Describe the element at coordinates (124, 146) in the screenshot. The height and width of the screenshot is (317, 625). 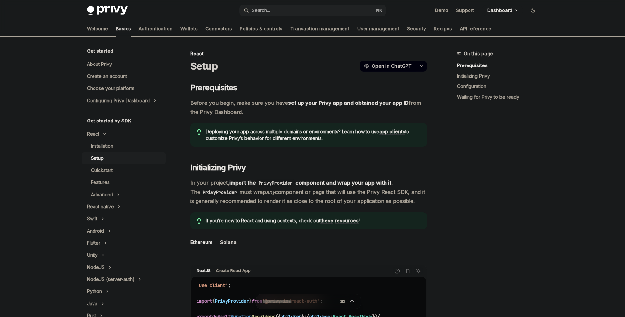
I see `a: Installation` at that location.